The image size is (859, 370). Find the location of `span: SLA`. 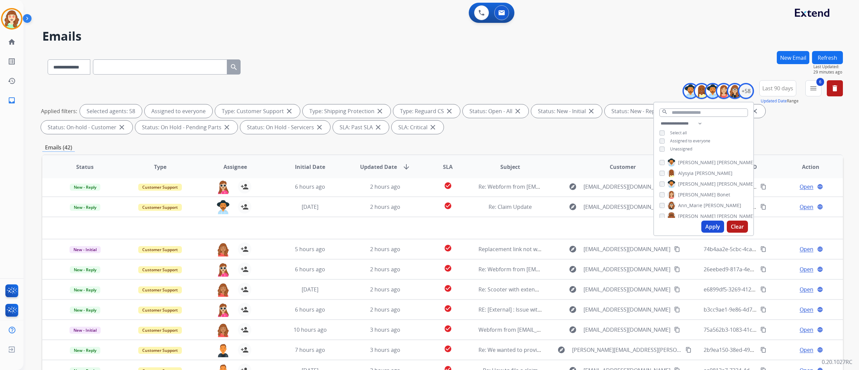

span: SLA is located at coordinates (447, 167).